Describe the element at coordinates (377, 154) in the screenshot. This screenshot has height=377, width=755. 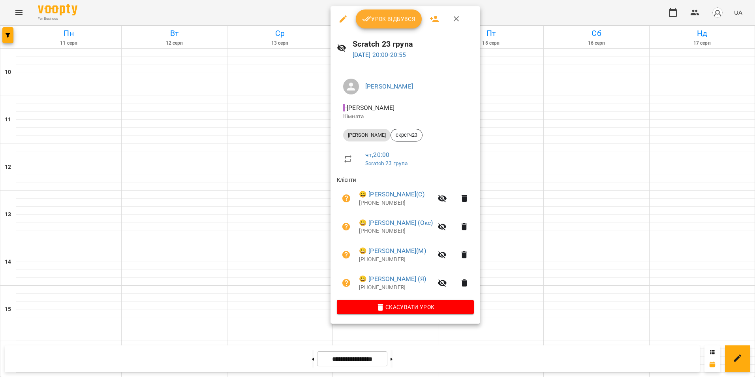
I see `a: чт , 20:00` at that location.